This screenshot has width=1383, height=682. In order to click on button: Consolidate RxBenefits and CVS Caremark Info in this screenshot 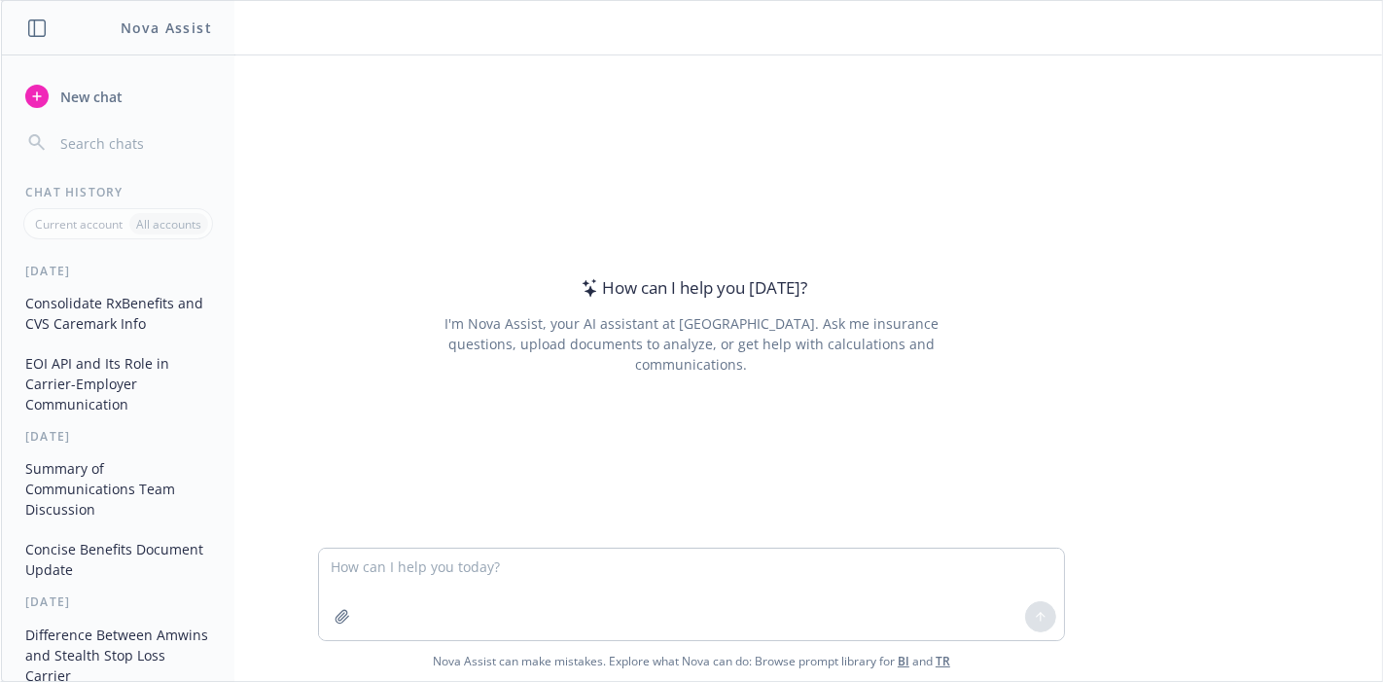, I will do `click(118, 313)`.